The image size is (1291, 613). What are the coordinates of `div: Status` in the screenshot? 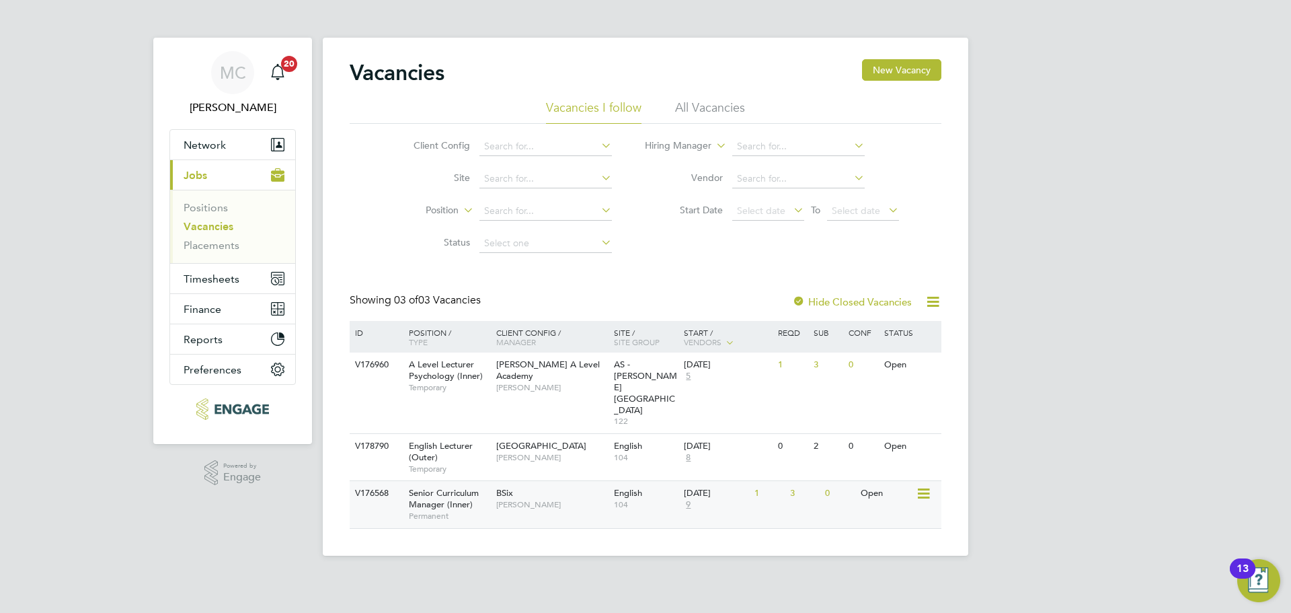 It's located at (910, 332).